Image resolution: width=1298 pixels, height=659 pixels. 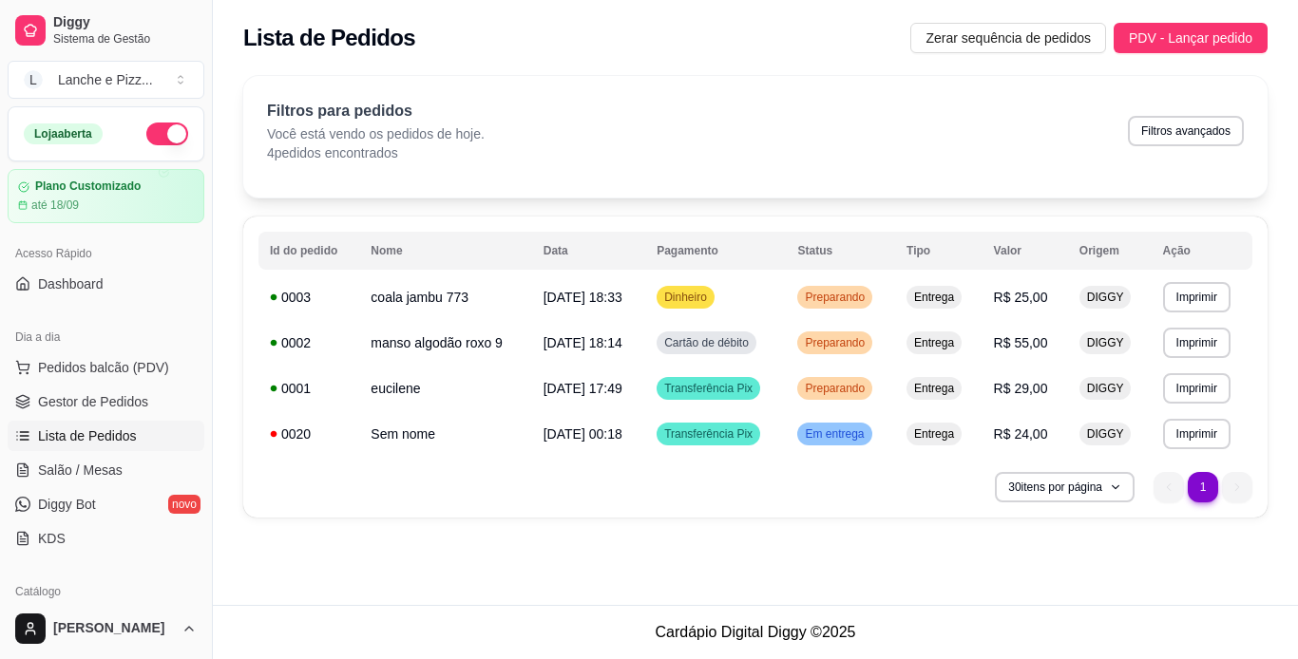 I want to click on th: Nome, so click(x=445, y=251).